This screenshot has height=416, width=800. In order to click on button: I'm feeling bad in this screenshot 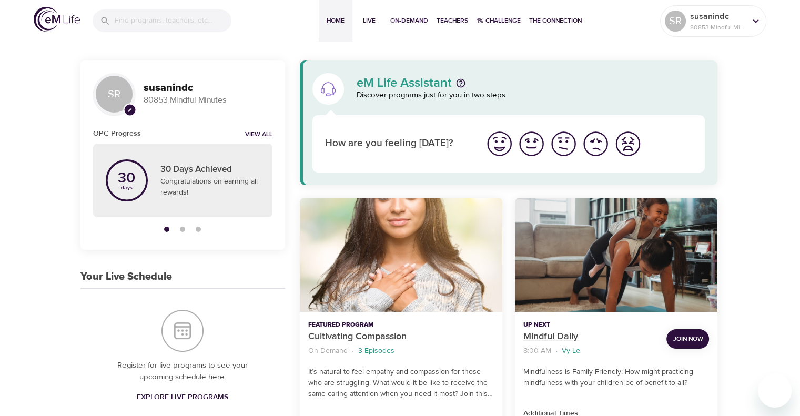, I will do `click(596, 144)`.